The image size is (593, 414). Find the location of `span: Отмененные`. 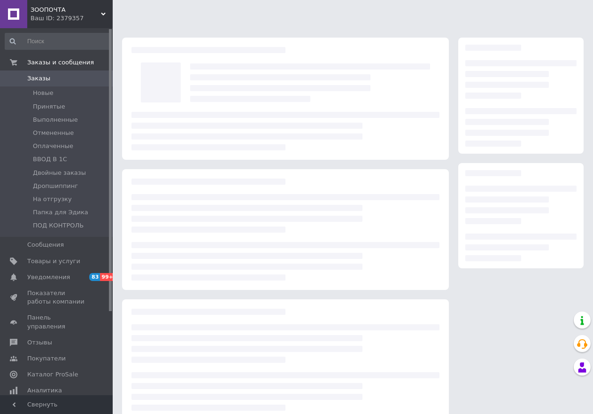

span: Отмененные is located at coordinates (53, 133).